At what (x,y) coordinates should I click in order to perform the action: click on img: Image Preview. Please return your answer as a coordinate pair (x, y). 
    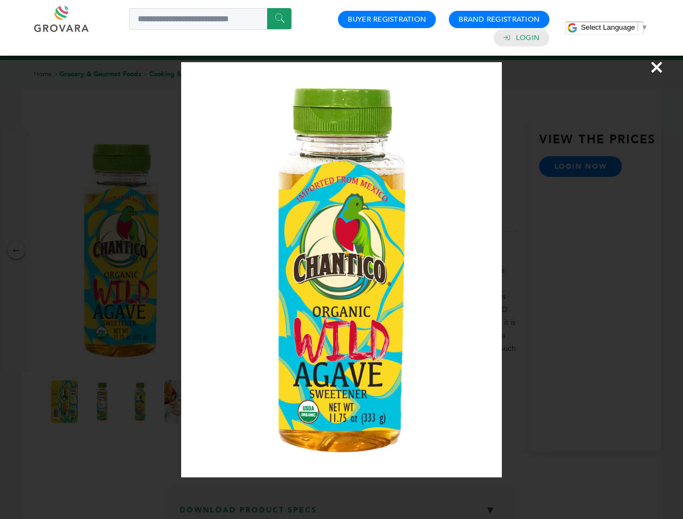
    Looking at the image, I should click on (341, 270).